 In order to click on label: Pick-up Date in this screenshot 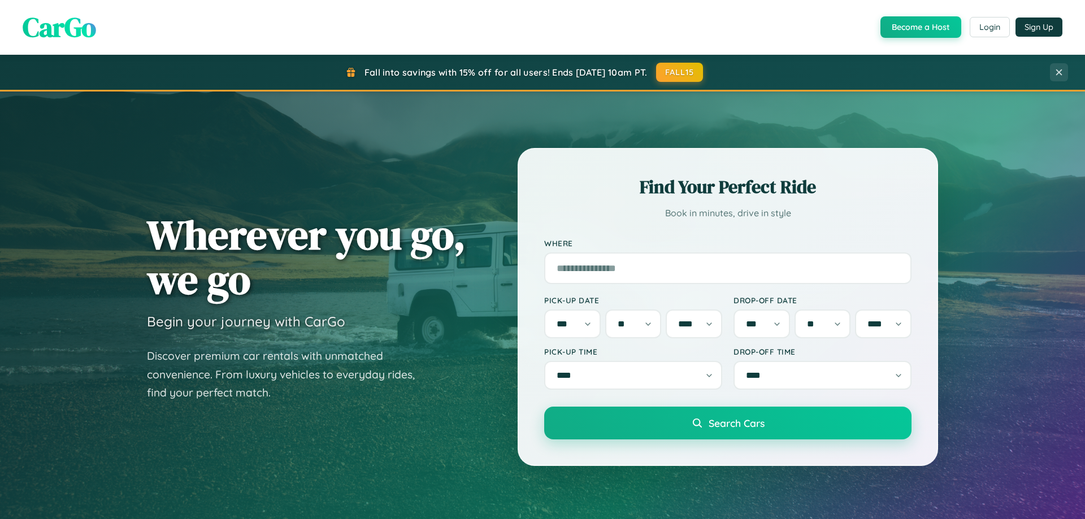, I will do `click(633, 300)`.